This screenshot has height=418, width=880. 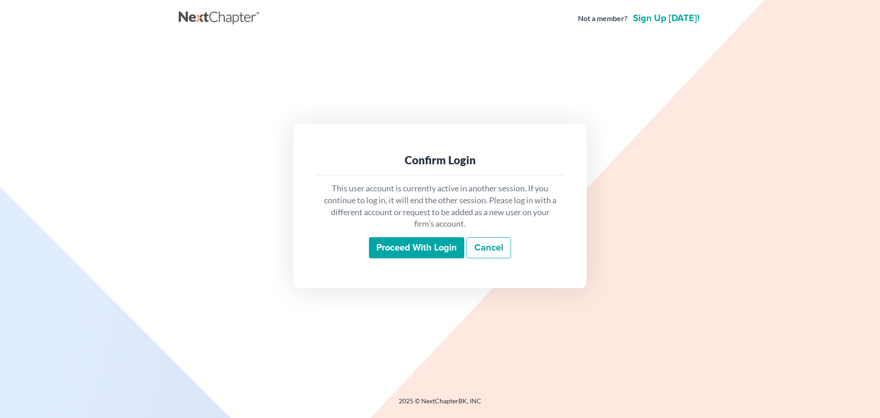 I want to click on strong: Not a member?, so click(x=603, y=18).